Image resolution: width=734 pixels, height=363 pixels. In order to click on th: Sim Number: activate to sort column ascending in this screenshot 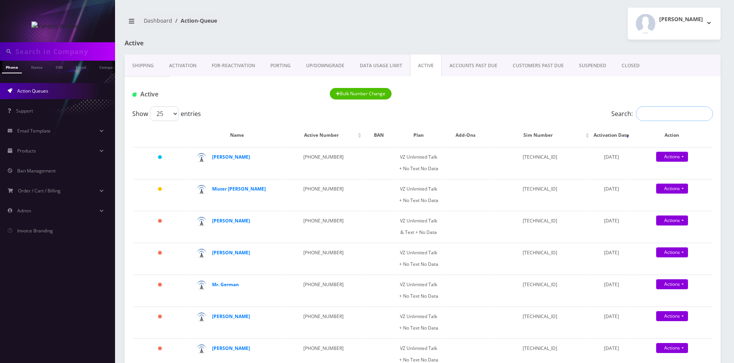, I will do `click(540, 135)`.